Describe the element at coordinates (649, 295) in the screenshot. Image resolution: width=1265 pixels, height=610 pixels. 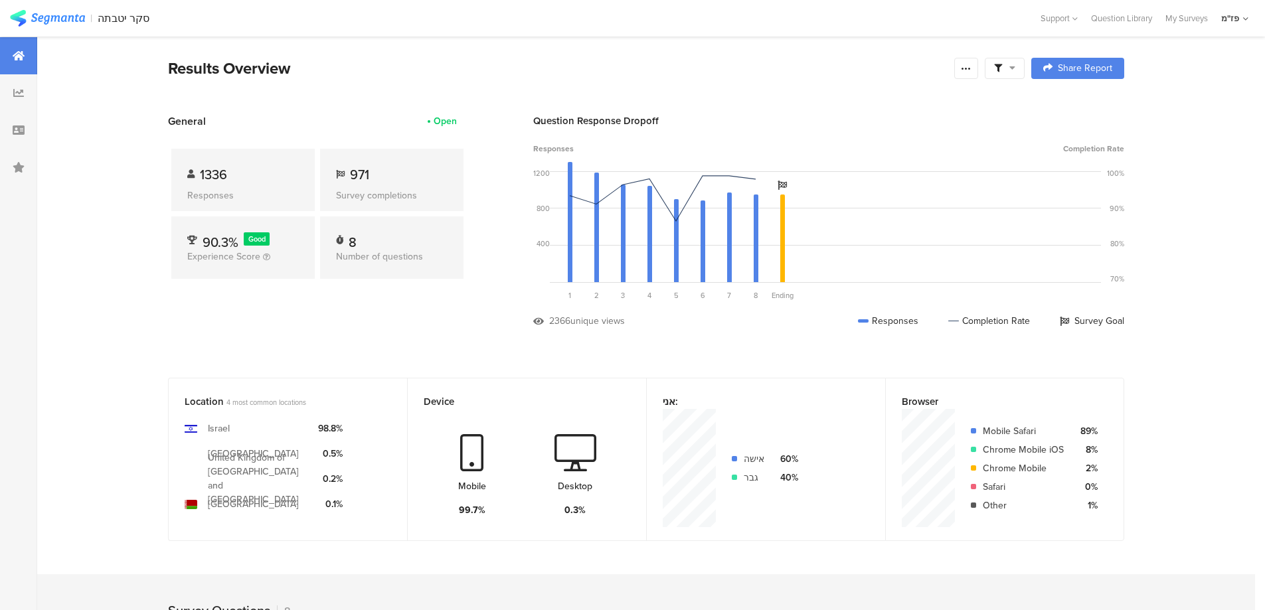
I see `span: 4` at that location.